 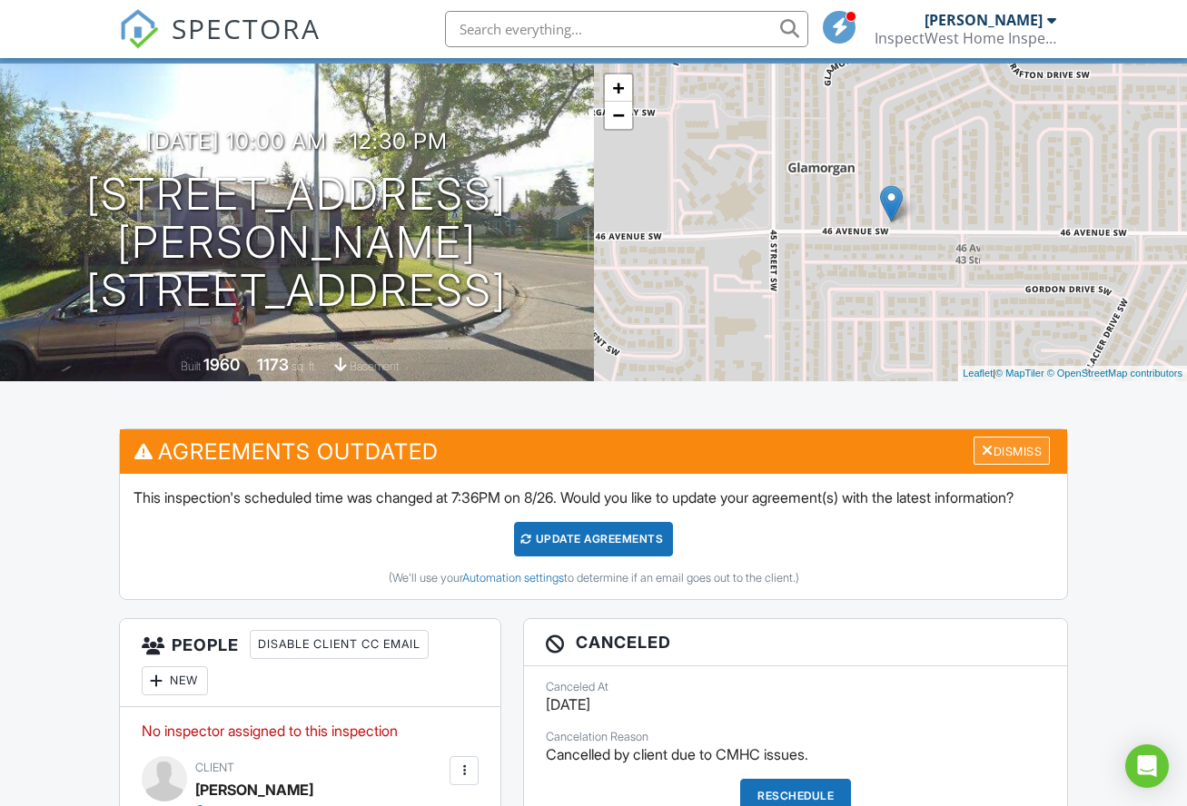 I want to click on span: sq. ft., so click(x=304, y=366).